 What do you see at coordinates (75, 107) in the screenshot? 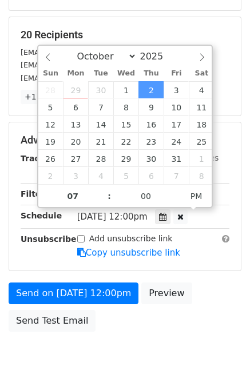
I see `span: October 6, 2025` at bounding box center [75, 107].